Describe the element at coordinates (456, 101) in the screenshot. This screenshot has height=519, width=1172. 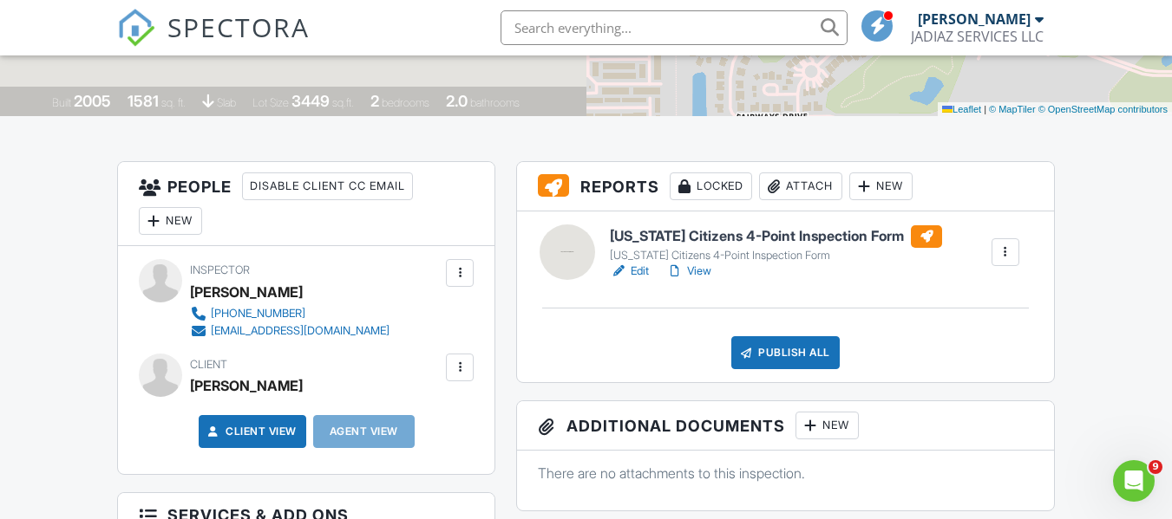
I see `div: 2.0` at that location.